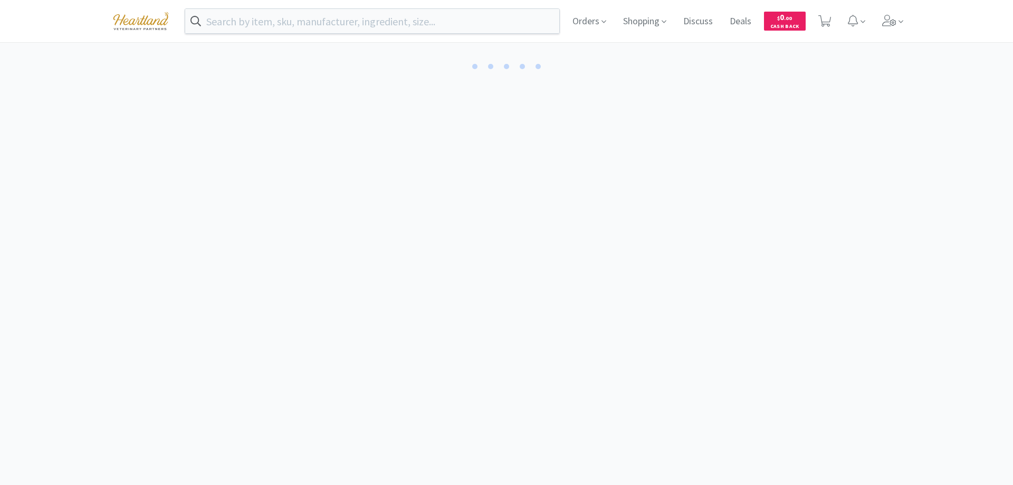  I want to click on span: Cash Back, so click(785, 27).